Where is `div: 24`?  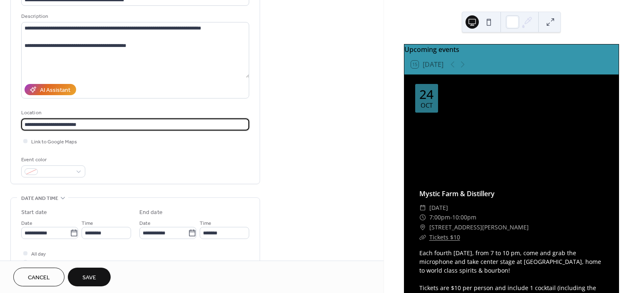
div: 24 is located at coordinates (427, 94).